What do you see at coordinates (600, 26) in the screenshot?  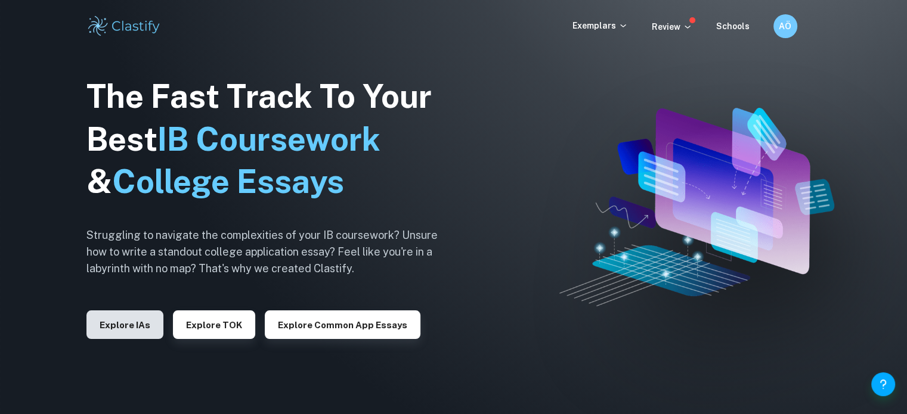 I see `p: Exemplars` at bounding box center [600, 26].